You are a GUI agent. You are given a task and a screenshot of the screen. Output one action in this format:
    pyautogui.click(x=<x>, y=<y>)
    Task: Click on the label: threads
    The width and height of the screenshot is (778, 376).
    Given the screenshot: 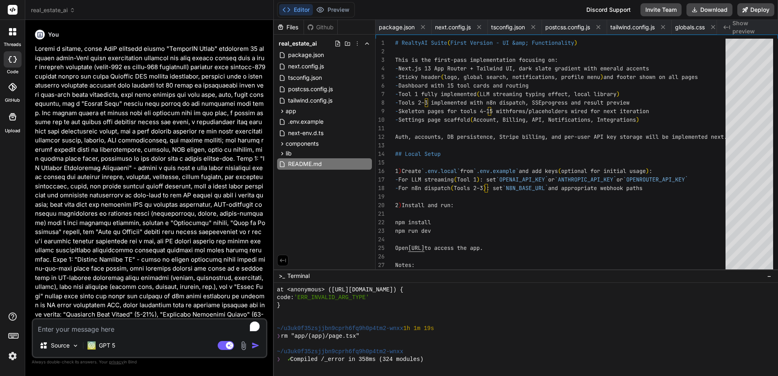 What is the action you would take?
    pyautogui.click(x=12, y=44)
    